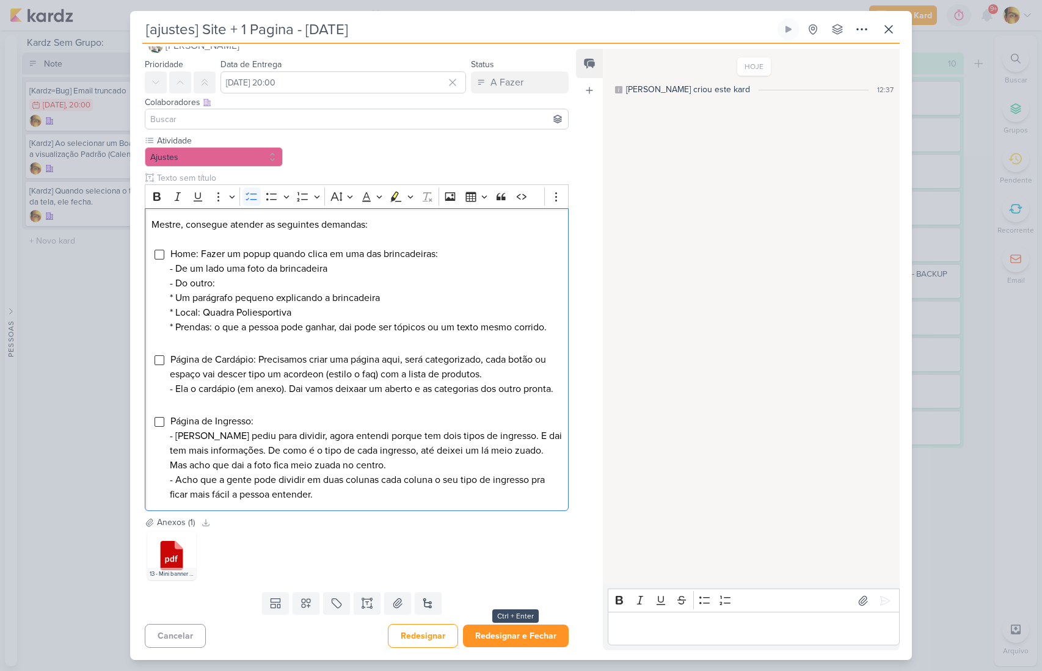 This screenshot has height=671, width=1042. What do you see at coordinates (507, 82) in the screenshot?
I see `div: A Fazer` at bounding box center [507, 82].